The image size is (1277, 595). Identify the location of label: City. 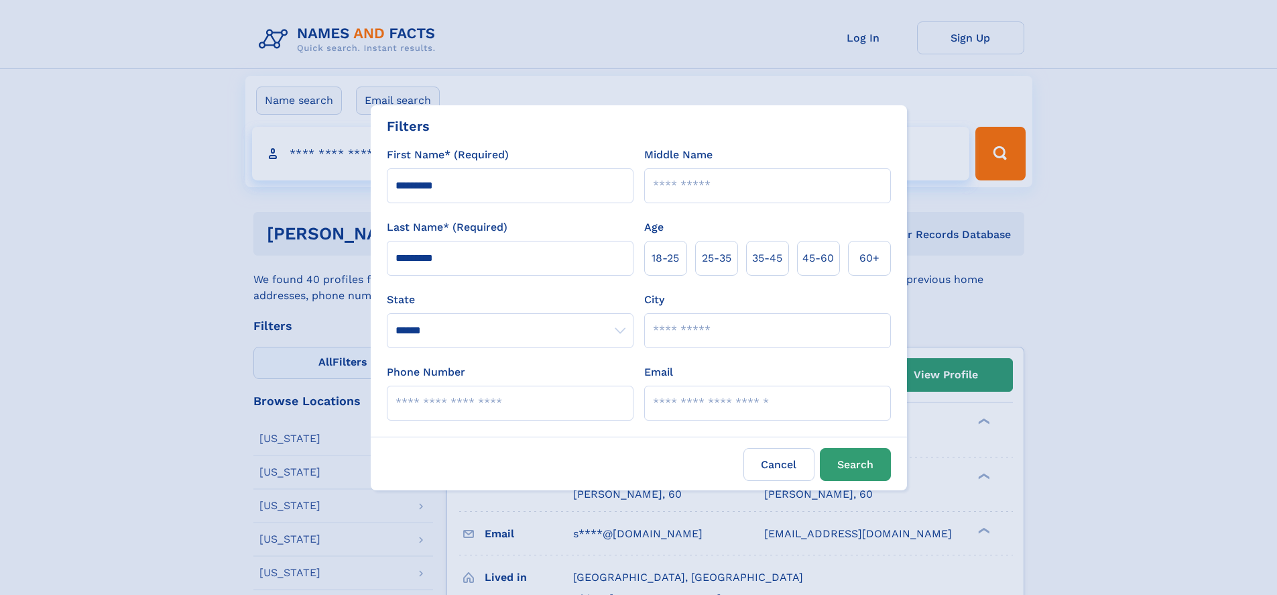
(654, 300).